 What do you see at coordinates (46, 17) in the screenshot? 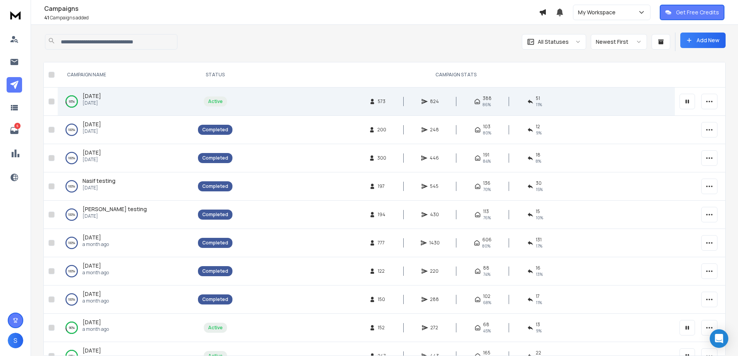
I see `span: 41` at bounding box center [46, 17].